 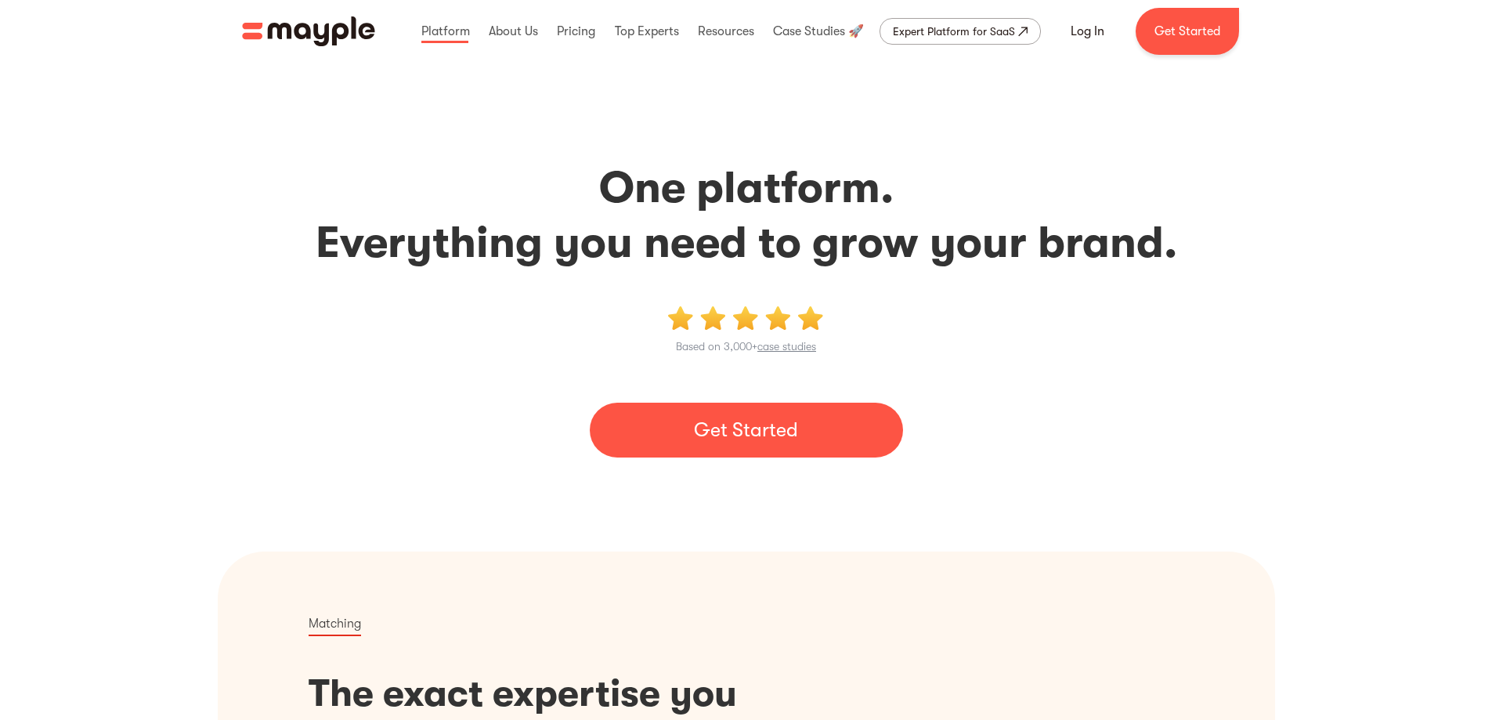 What do you see at coordinates (576, 31) in the screenshot?
I see `div: Pricing` at bounding box center [576, 31].